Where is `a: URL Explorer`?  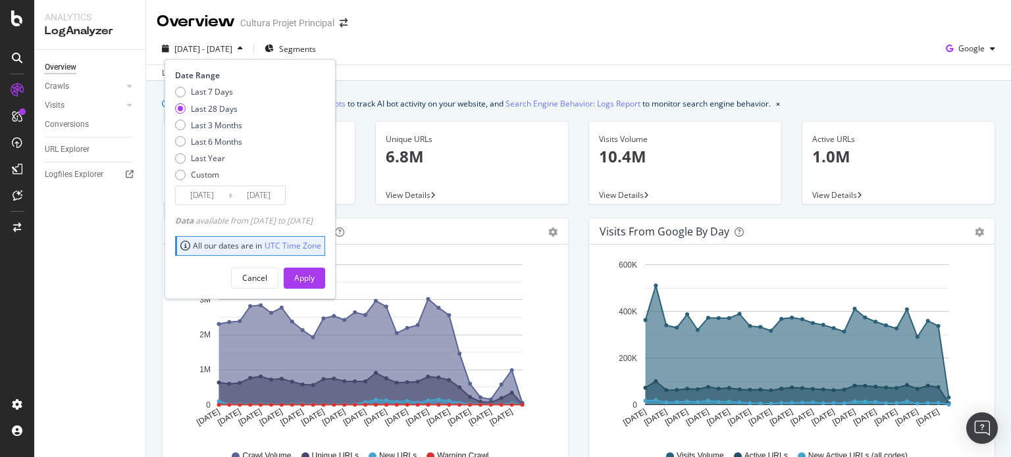
a: URL Explorer is located at coordinates (90, 149).